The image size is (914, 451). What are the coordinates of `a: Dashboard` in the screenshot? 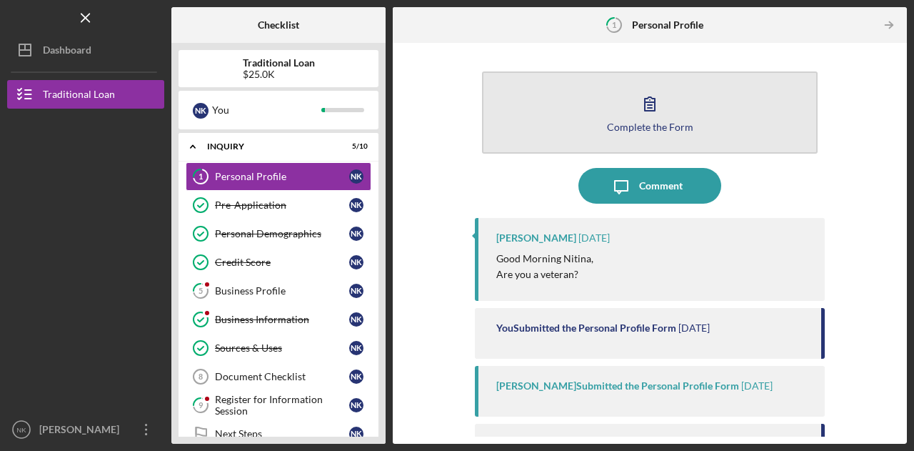 It's located at (86, 50).